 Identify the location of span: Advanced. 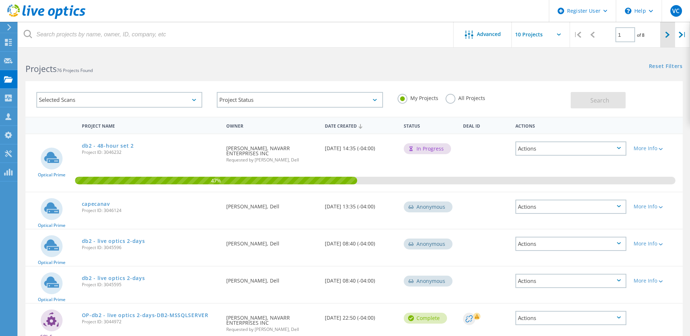
(489, 34).